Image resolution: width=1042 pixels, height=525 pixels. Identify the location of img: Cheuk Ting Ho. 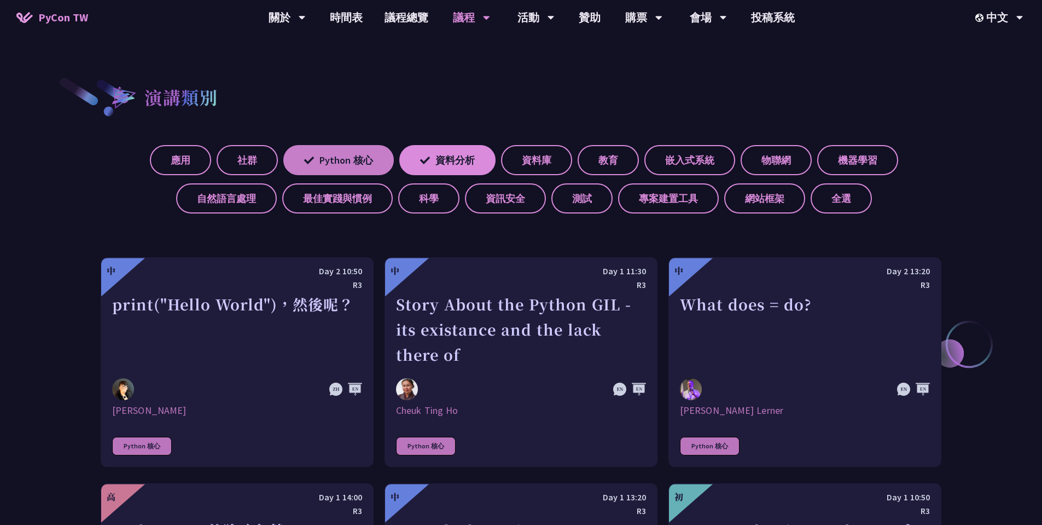
(407, 389).